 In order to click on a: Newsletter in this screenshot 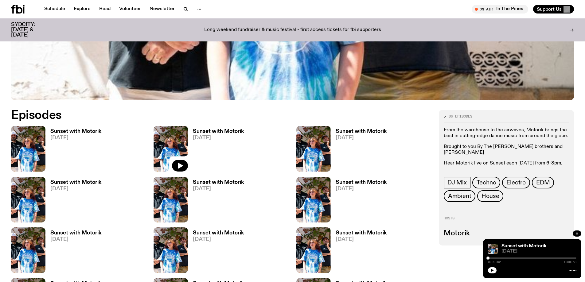, I will do `click(162, 9)`.